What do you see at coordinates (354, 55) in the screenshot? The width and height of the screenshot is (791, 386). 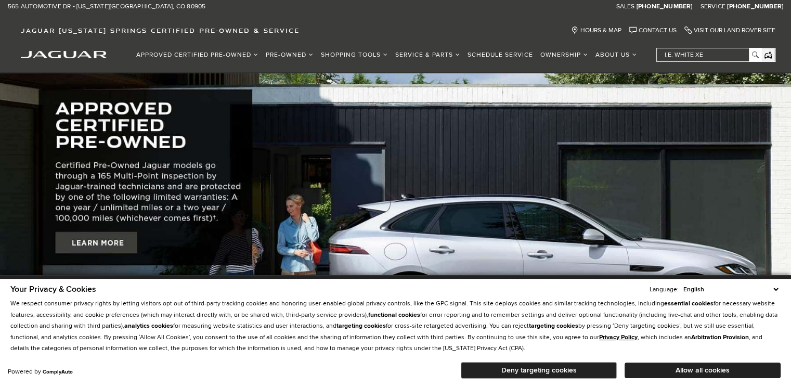 I see `a: Shopping Tools` at bounding box center [354, 55].